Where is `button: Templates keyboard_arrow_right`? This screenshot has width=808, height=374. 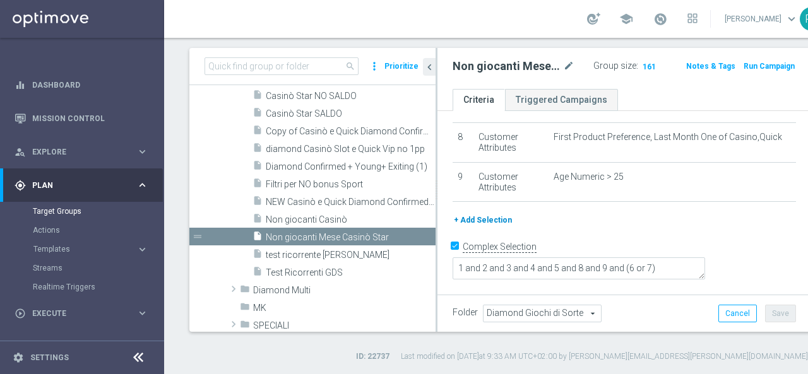 button: Templates keyboard_arrow_right is located at coordinates (91, 249).